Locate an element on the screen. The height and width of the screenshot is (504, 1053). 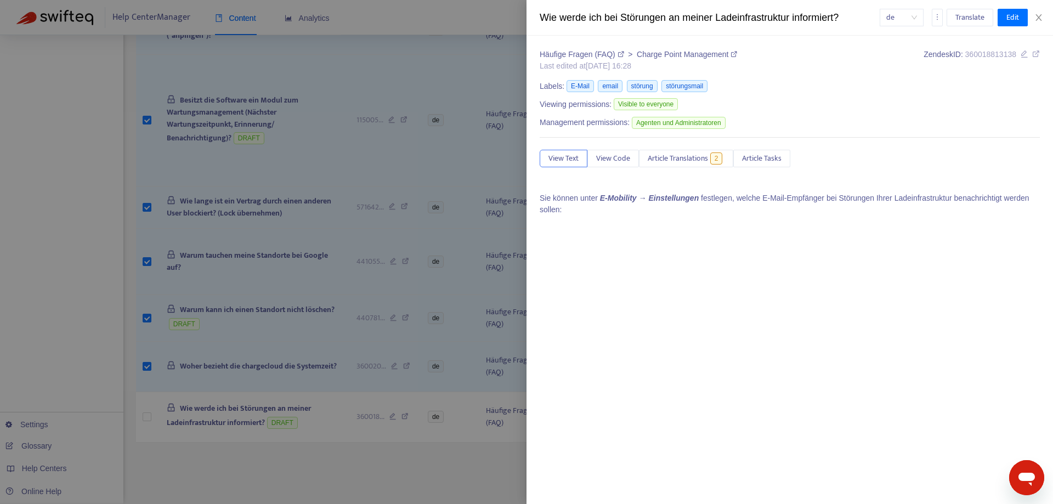
span: View Text is located at coordinates (563, 158).